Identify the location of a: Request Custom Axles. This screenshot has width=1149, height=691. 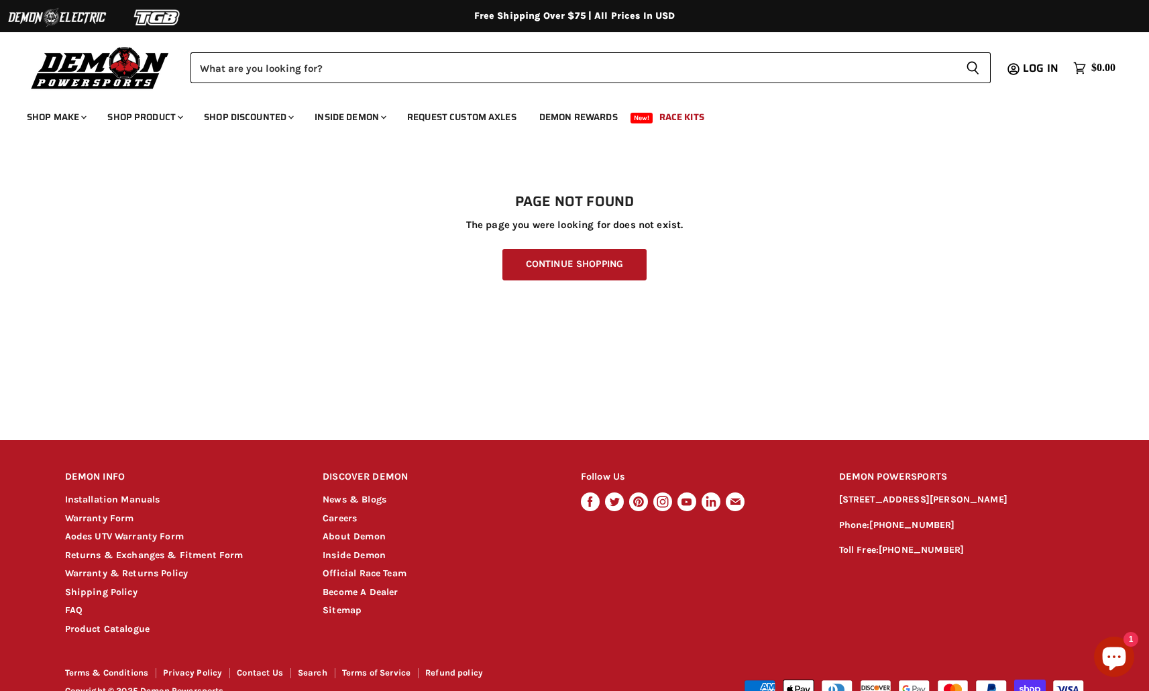
(461, 117).